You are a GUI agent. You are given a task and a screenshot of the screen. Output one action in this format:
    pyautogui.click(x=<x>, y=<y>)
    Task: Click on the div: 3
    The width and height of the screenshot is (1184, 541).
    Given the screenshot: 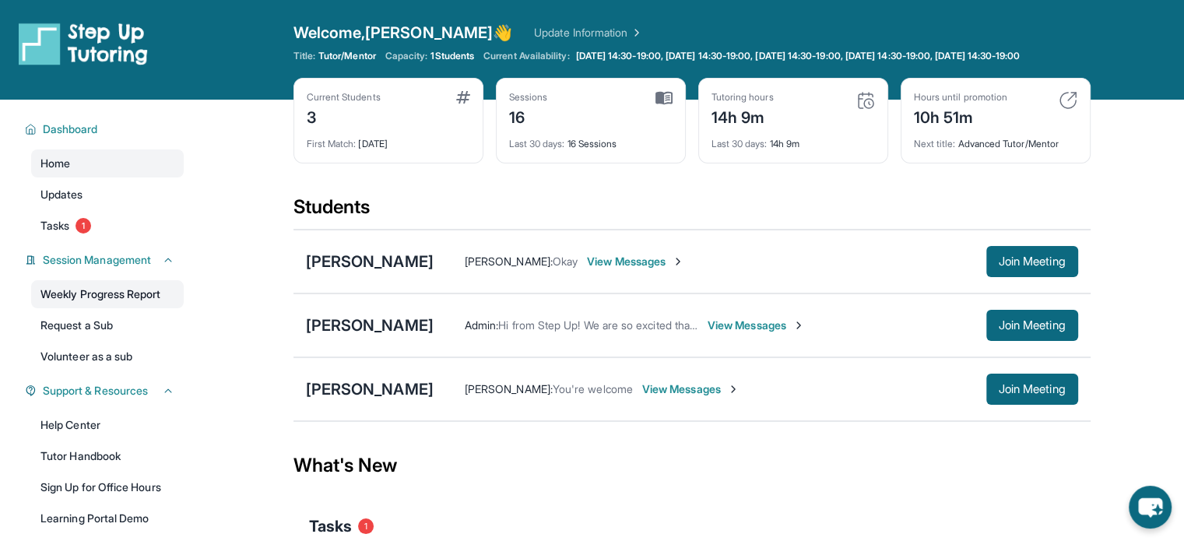 What is the action you would take?
    pyautogui.click(x=343, y=116)
    